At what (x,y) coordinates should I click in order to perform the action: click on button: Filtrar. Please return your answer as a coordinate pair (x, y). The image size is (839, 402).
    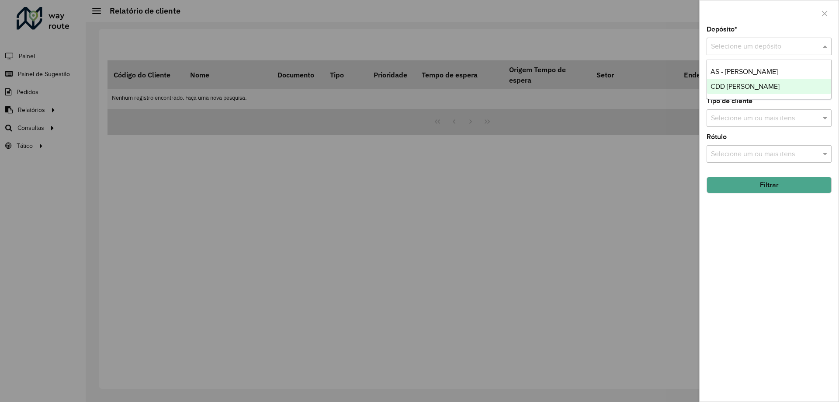
    Looking at the image, I should click on (769, 185).